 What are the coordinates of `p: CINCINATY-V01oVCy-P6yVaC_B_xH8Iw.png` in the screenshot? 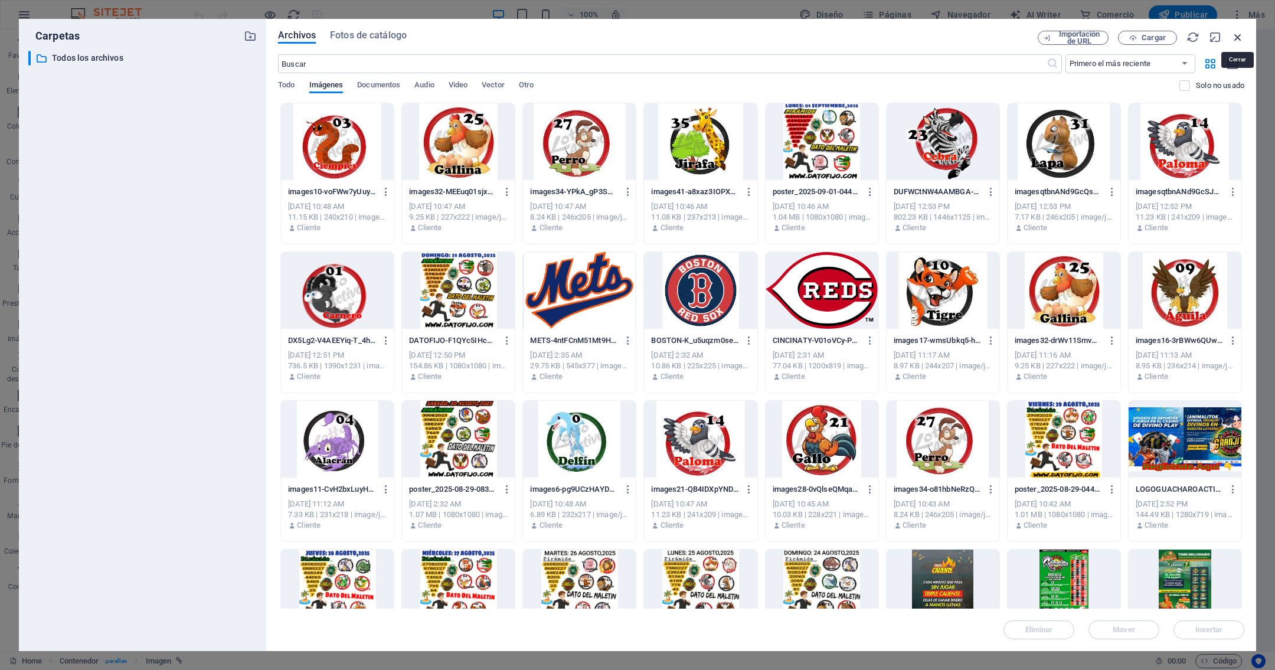 It's located at (816, 341).